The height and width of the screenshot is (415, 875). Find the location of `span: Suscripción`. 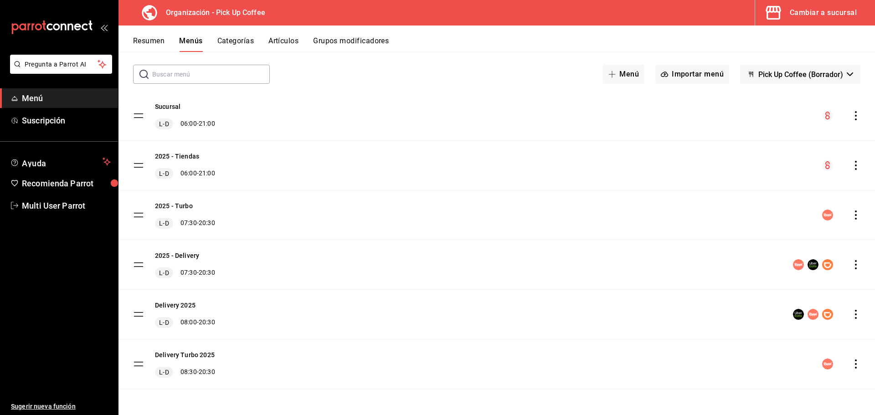

span: Suscripción is located at coordinates (66, 120).